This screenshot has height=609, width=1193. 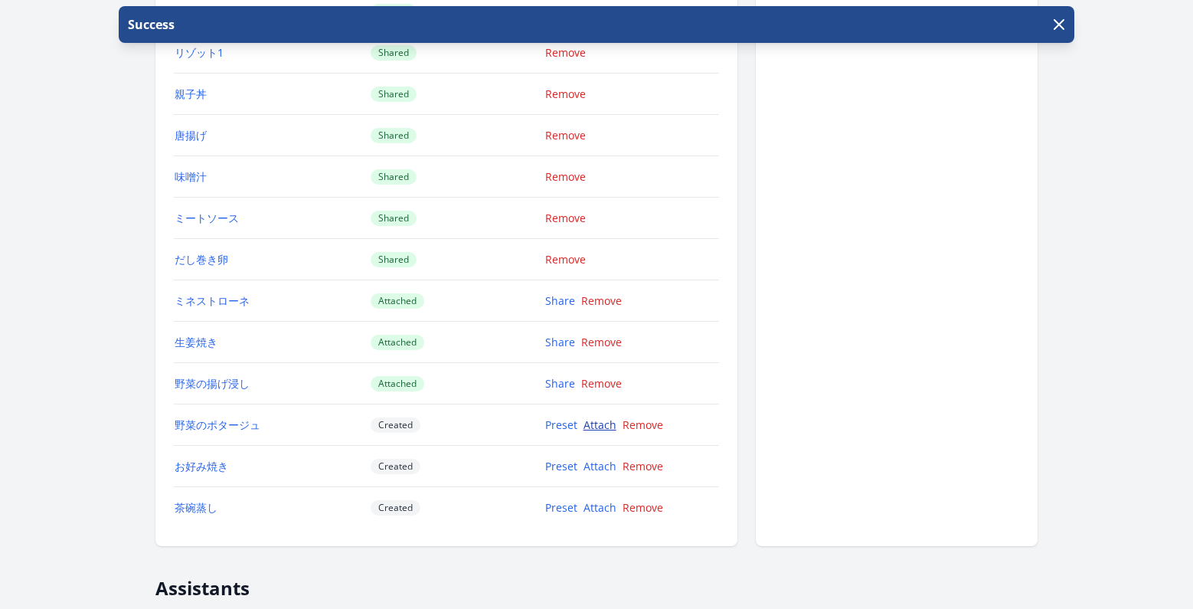 I want to click on a: 唐揚げ, so click(x=191, y=135).